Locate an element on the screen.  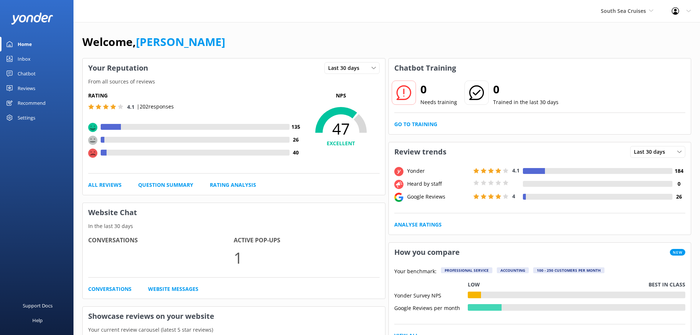
div: Heard by staff is located at coordinates (439, 184).